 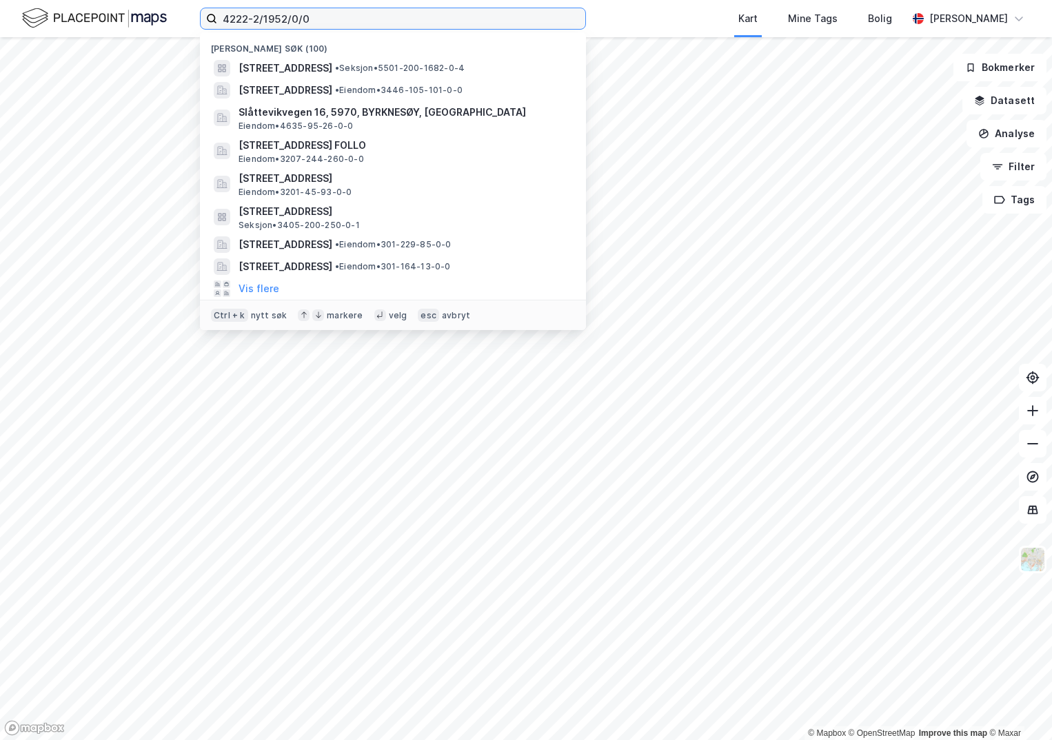 I want to click on span: Eiendom • 4635-95-26-0-0, so click(x=296, y=126).